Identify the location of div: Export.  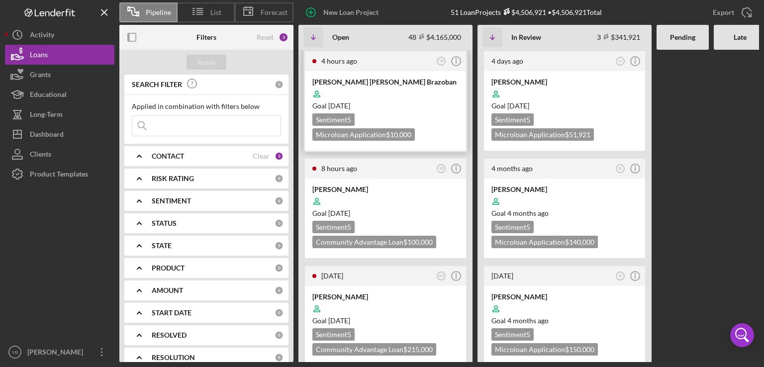
(723, 12).